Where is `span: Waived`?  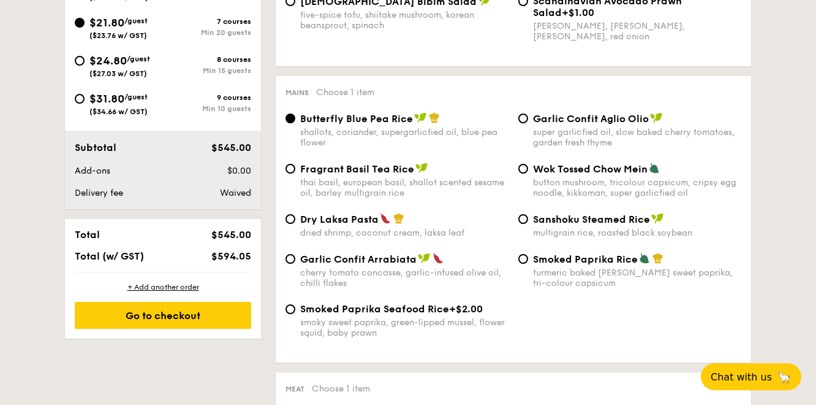
span: Waived is located at coordinates (235, 192).